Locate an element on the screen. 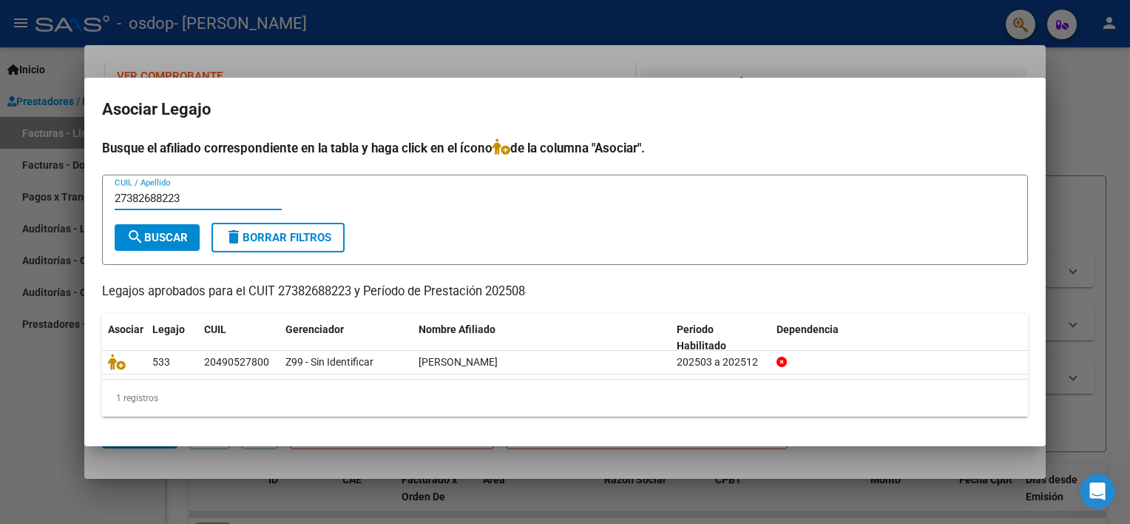  button: Buscar is located at coordinates (157, 237).